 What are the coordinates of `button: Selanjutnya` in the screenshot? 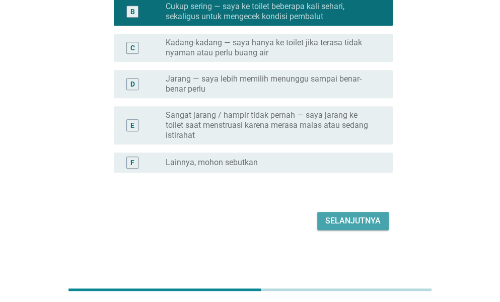 It's located at (353, 221).